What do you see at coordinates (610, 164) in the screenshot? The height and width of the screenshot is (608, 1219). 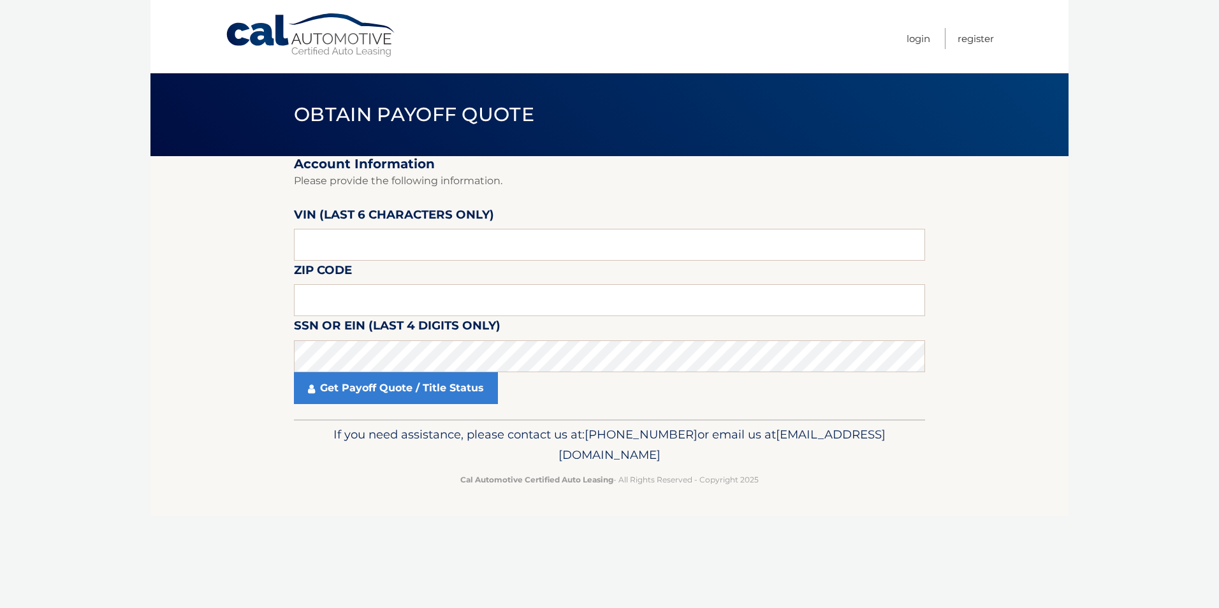 I see `h2: Account Information` at bounding box center [610, 164].